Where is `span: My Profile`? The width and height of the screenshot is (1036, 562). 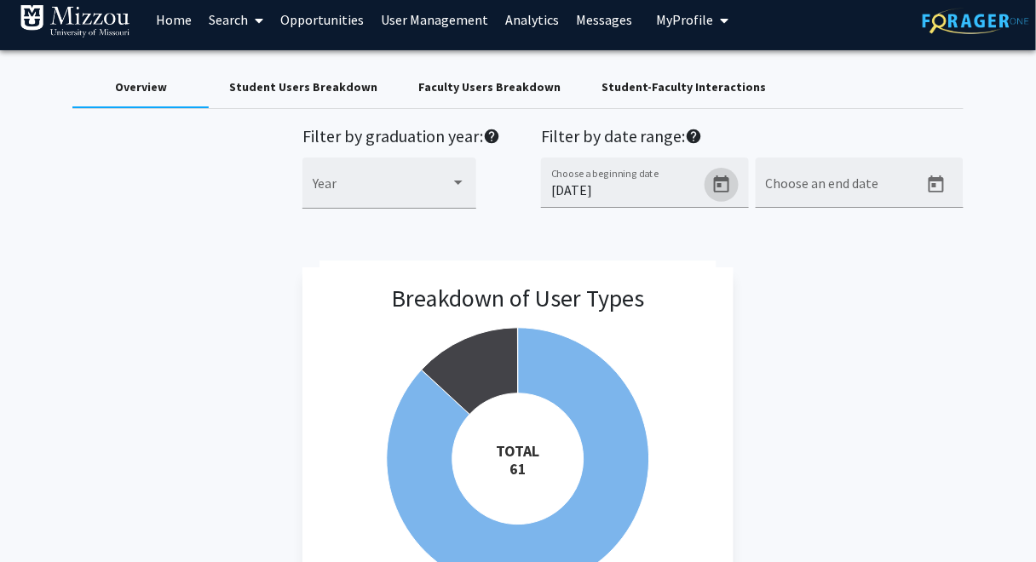
span: My Profile is located at coordinates (684, 20).